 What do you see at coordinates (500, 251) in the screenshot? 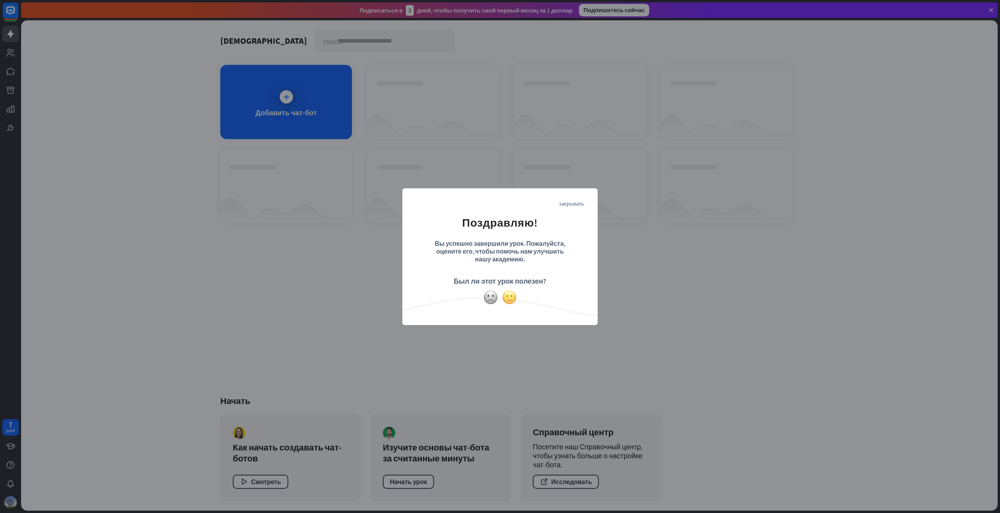
I see `font: Вы успешно завершили урок. Пожалуйста, оцените его, чтобы помочь нам улучшить нашу академию.` at bounding box center [500, 251].